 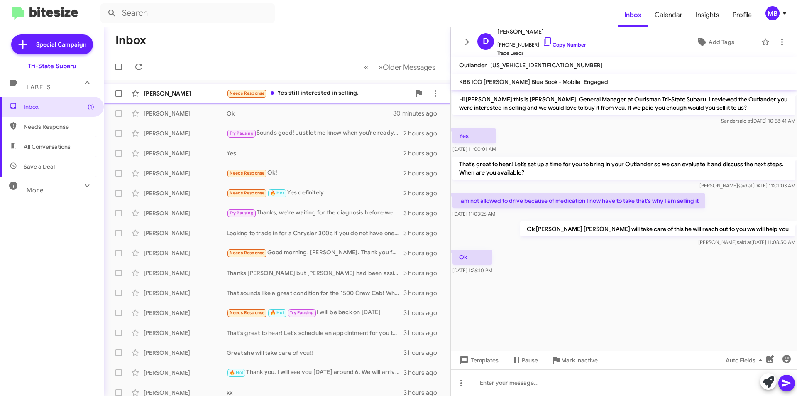 What do you see at coordinates (742, 15) in the screenshot?
I see `a: Profile` at bounding box center [742, 15].